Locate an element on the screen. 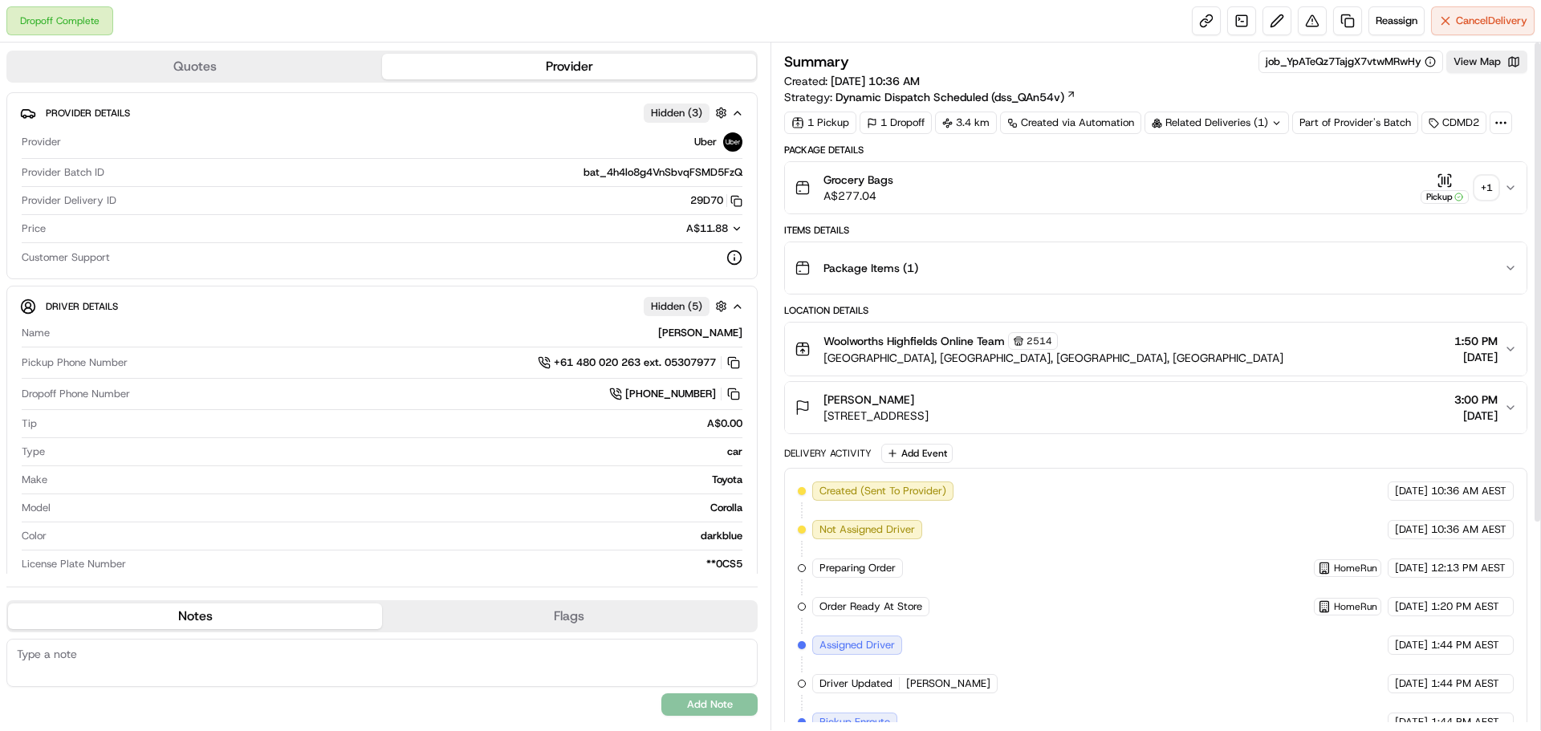 Image resolution: width=1541 pixels, height=731 pixels. div: Package Details is located at coordinates (1156, 150).